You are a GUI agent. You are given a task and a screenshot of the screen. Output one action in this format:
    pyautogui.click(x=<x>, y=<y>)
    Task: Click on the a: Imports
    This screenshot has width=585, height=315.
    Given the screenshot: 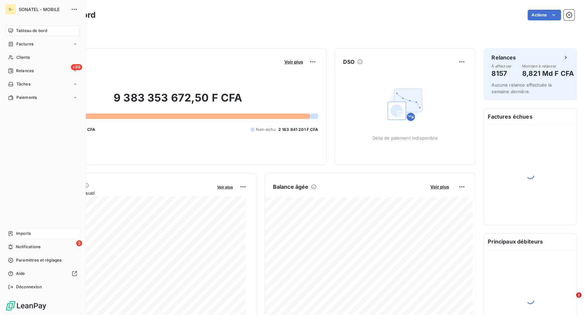 What is the action you would take?
    pyautogui.click(x=42, y=233)
    